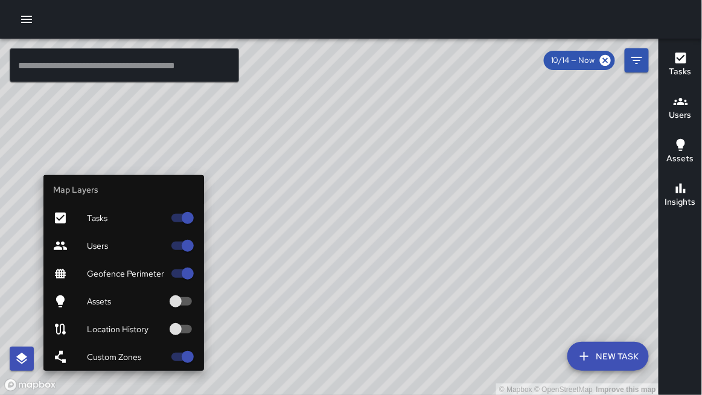 The image size is (702, 395). I want to click on div: Tasks, so click(124, 218).